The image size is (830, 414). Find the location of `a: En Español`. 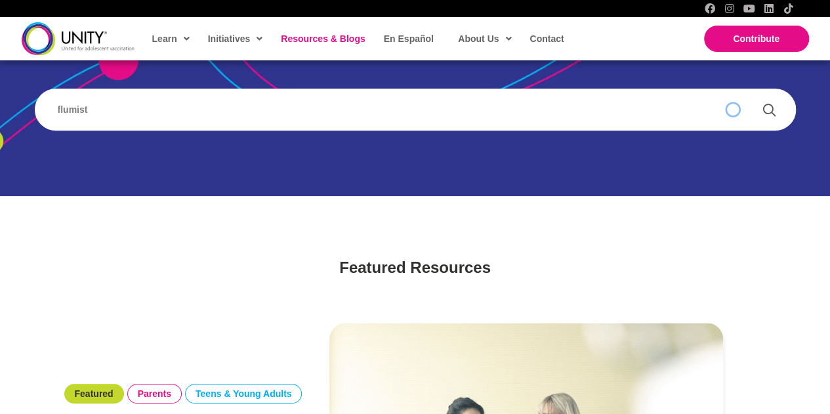

a: En Español is located at coordinates (408, 39).